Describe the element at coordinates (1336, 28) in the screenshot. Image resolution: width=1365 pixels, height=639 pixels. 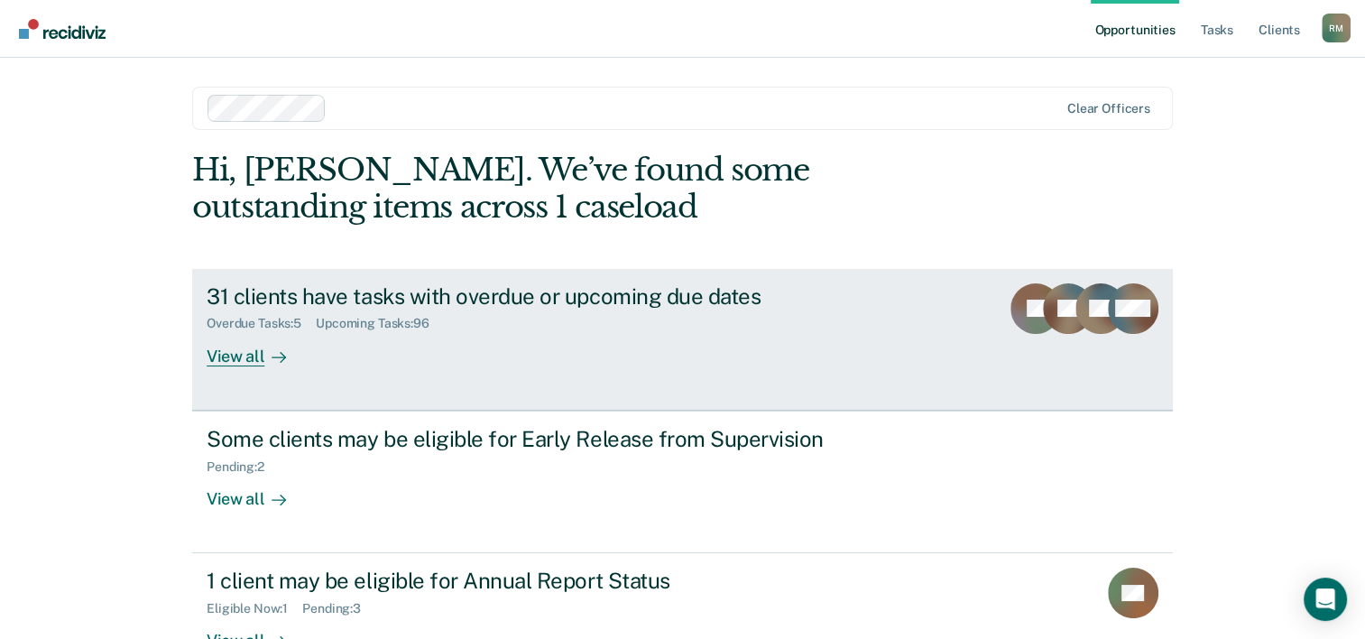
I see `div: R M` at that location.